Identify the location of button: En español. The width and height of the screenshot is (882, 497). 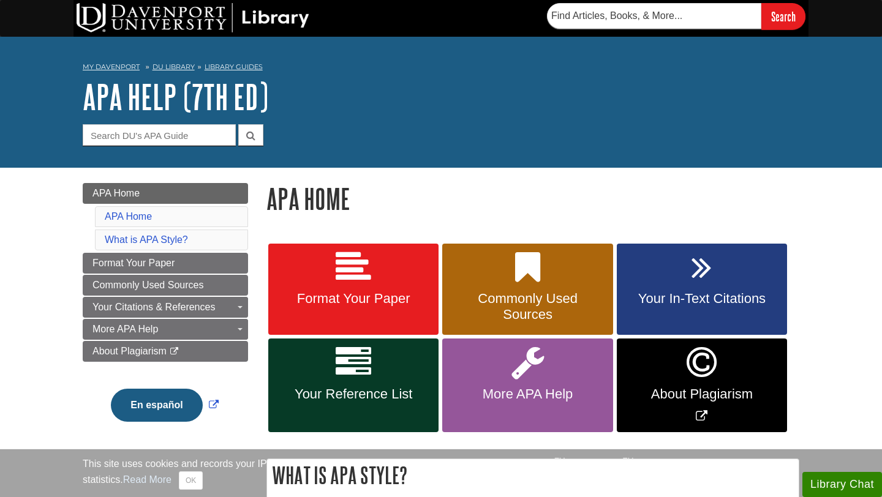
(156, 406).